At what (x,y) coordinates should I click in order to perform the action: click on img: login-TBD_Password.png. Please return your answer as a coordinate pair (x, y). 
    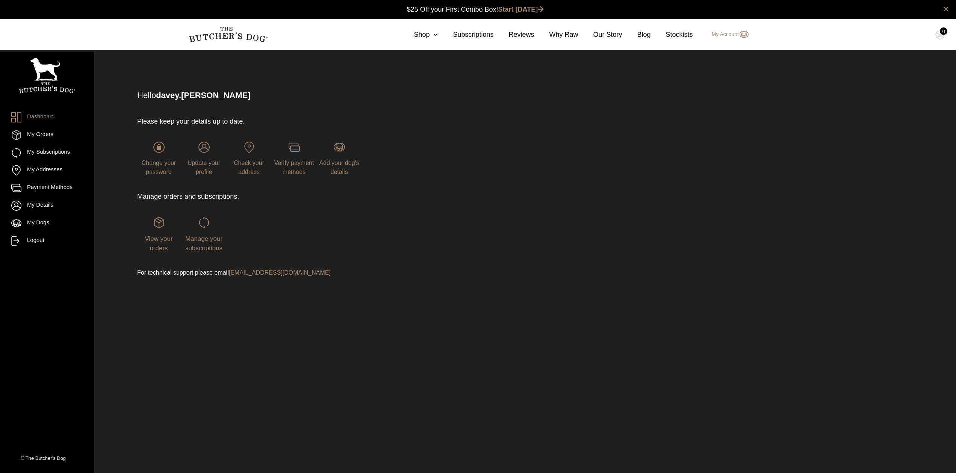
    Looking at the image, I should click on (159, 147).